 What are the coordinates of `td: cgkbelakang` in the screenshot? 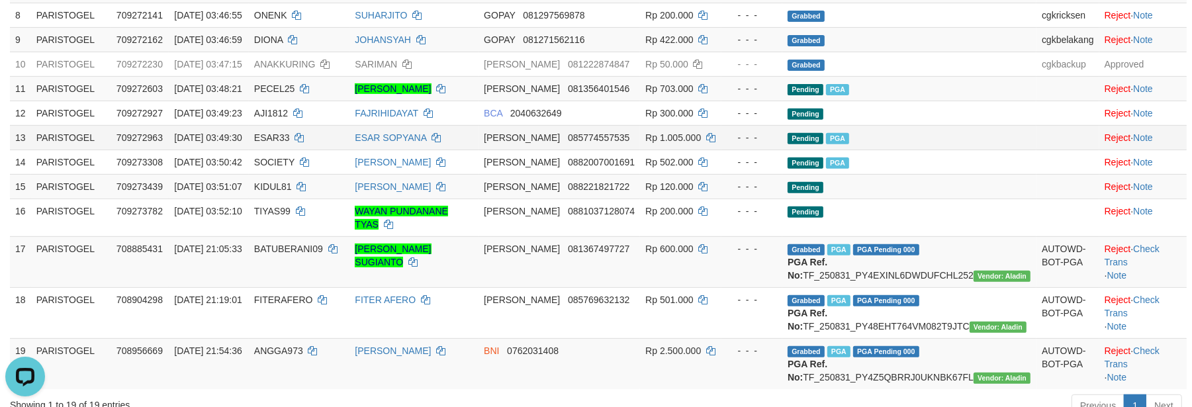 It's located at (1068, 39).